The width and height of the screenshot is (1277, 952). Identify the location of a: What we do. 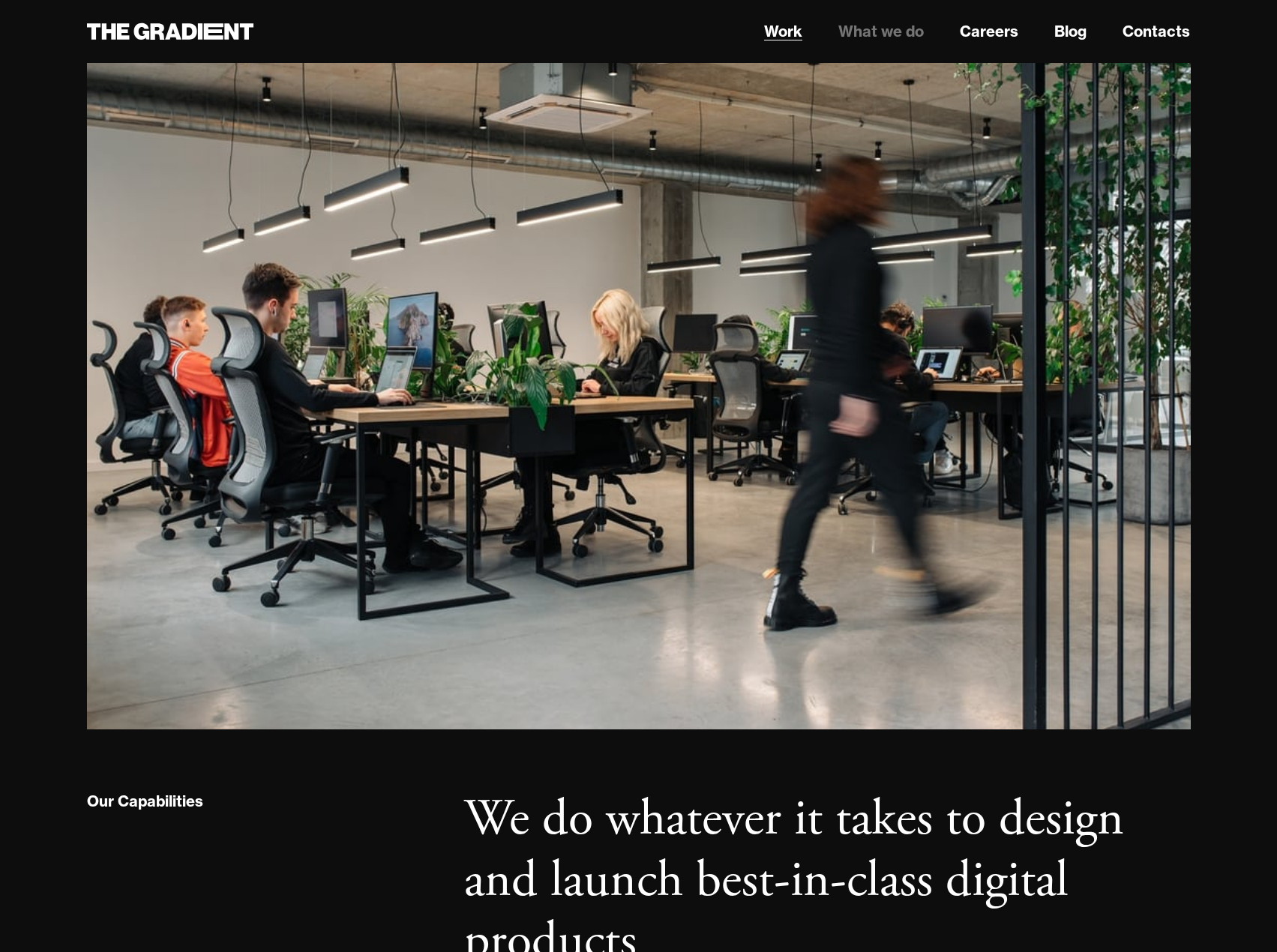
(881, 31).